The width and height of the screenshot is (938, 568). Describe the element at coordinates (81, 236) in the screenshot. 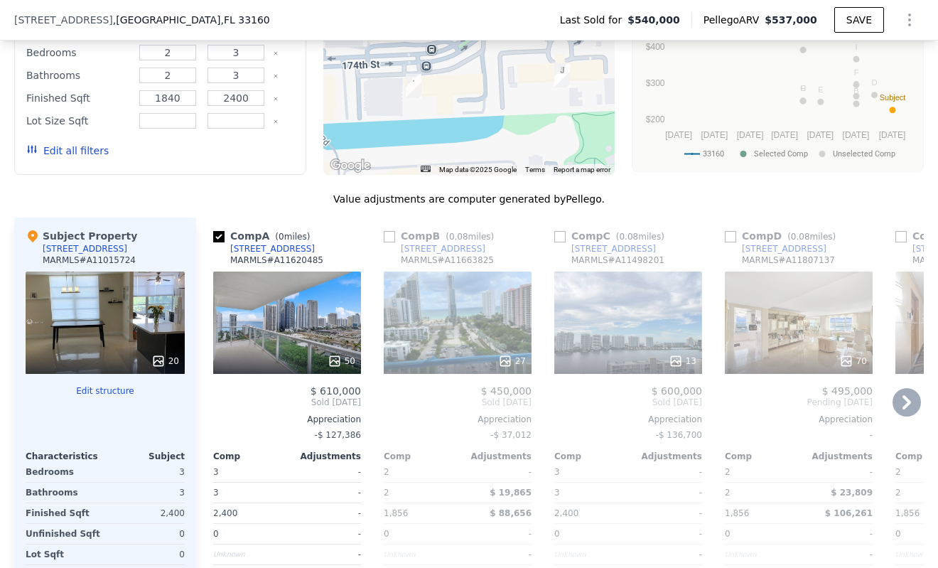

I see `div: Subject Property` at that location.